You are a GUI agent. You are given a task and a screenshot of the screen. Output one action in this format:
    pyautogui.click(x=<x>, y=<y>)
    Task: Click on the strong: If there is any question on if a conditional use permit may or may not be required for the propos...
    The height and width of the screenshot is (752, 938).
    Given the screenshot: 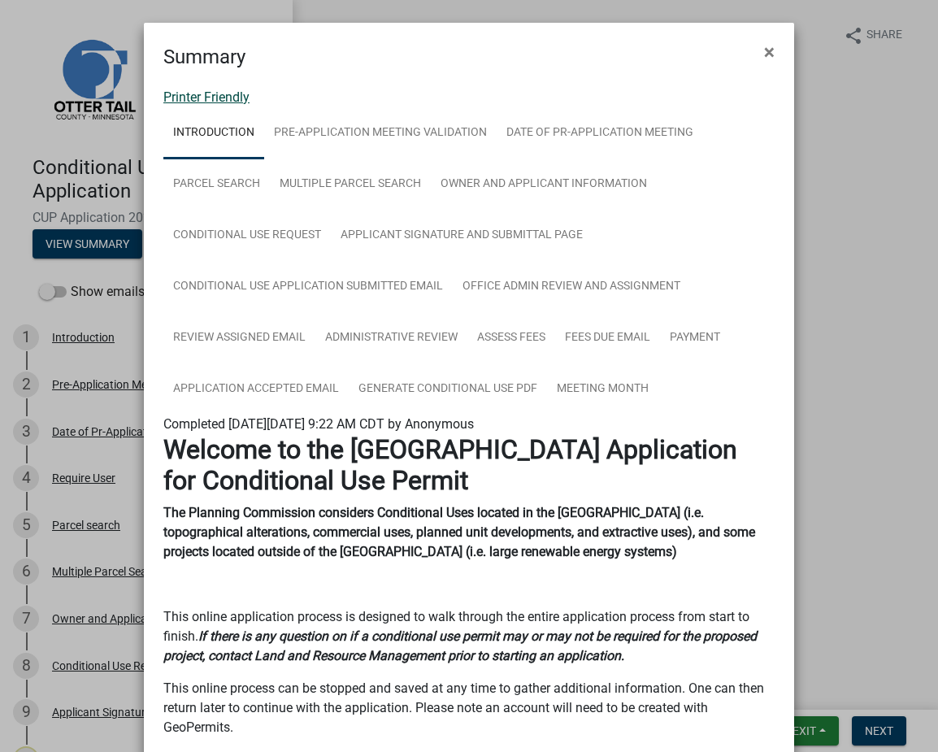 What is the action you would take?
    pyautogui.click(x=460, y=645)
    